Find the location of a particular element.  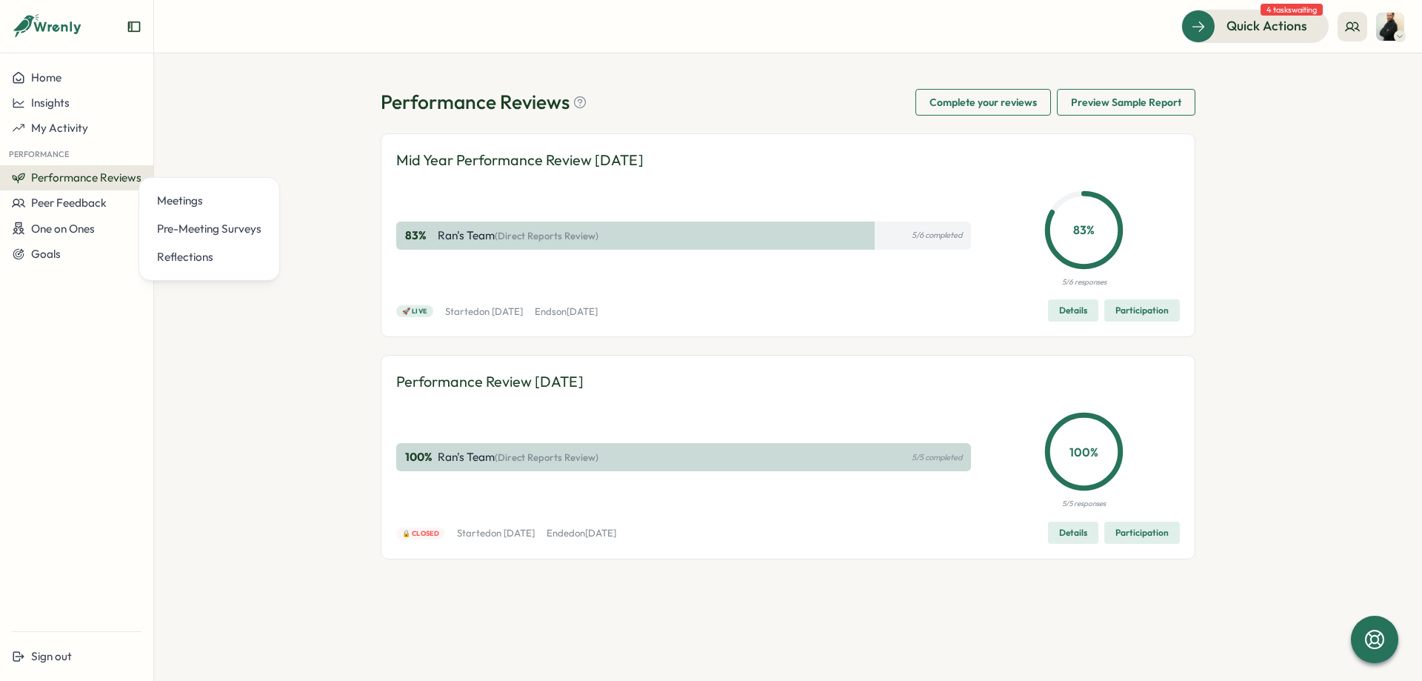

img: Jonathan Hauptmann is located at coordinates (1391, 27).